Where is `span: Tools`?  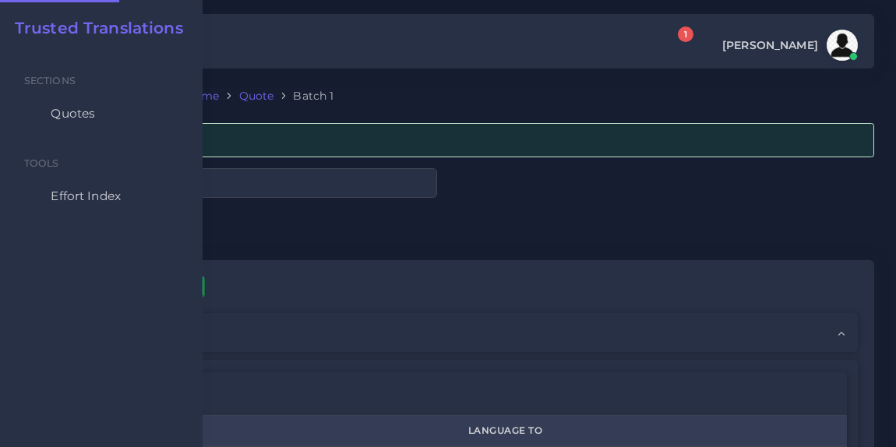
span: Tools is located at coordinates (41, 163).